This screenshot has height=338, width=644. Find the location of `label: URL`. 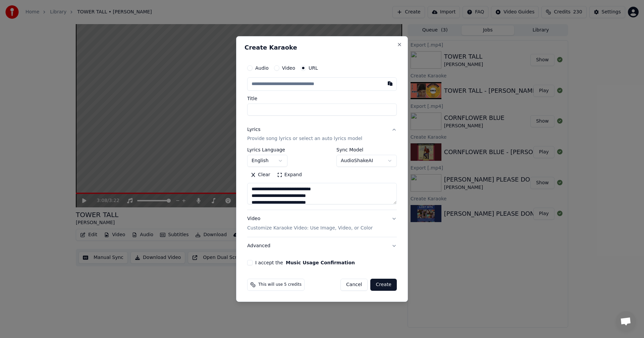

label: URL is located at coordinates (313, 68).